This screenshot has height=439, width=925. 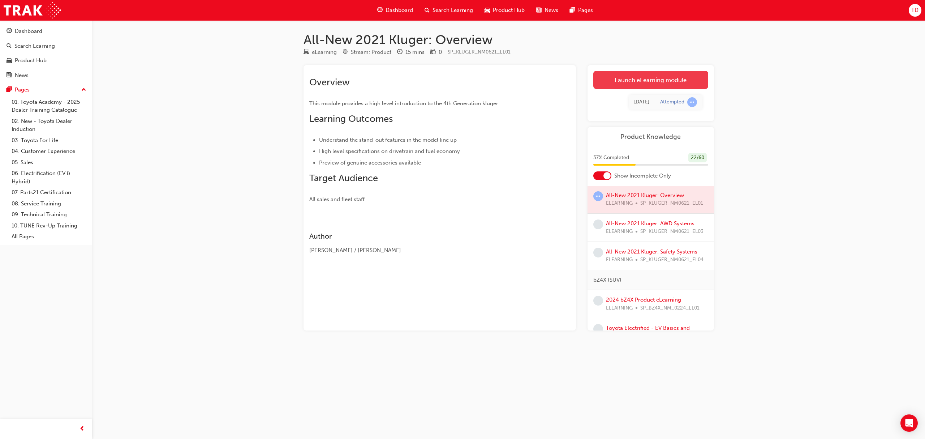 What do you see at coordinates (611, 158) in the screenshot?
I see `span: 37 % Completed` at bounding box center [611, 158].